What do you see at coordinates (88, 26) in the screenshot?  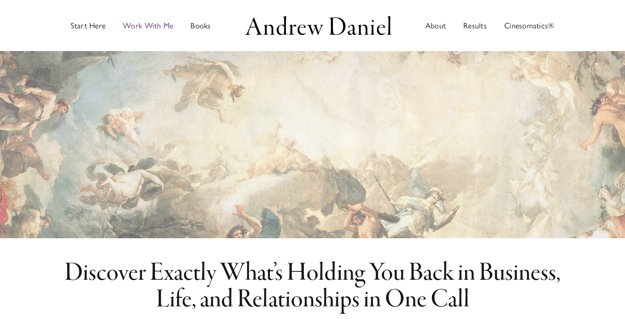 I see `a: Start Here` at bounding box center [88, 26].